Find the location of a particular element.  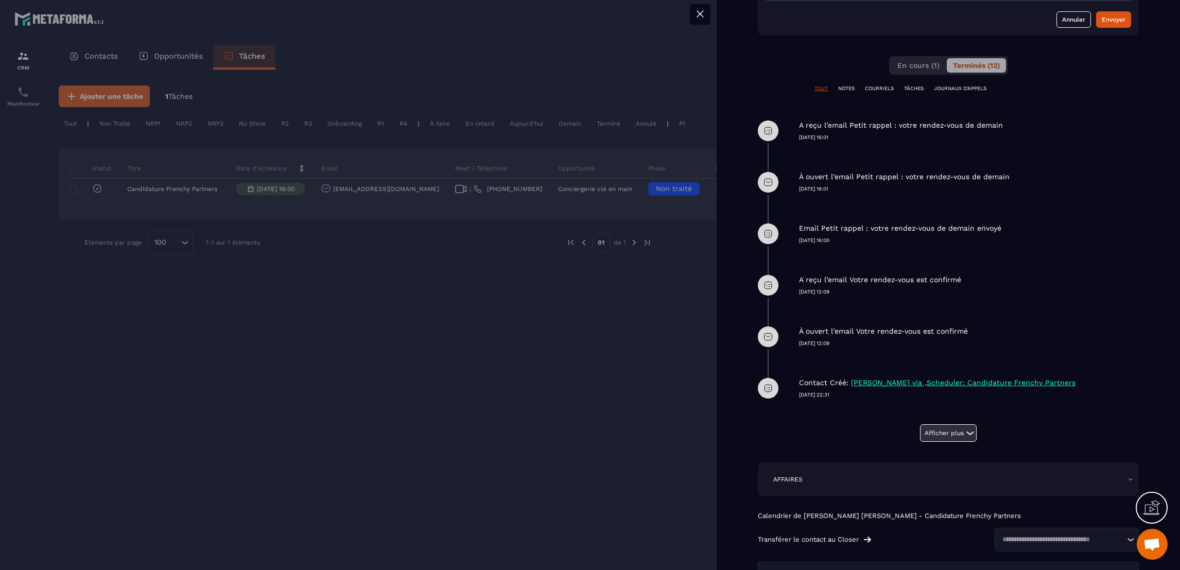

p: Email Petit rappel : votre rendez-vous de demain envoyé is located at coordinates (900, 228).